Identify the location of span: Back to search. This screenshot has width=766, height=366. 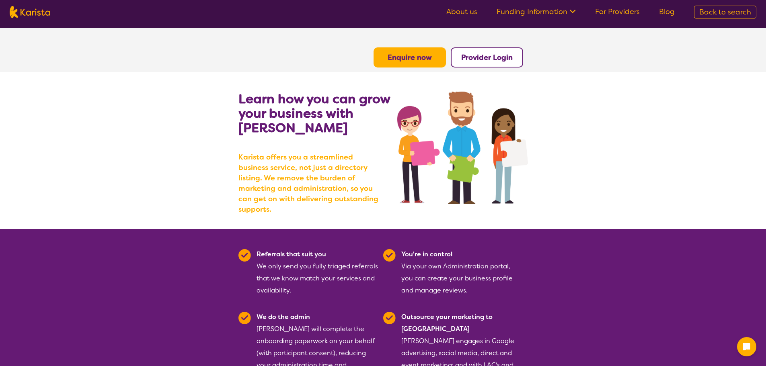
(725, 12).